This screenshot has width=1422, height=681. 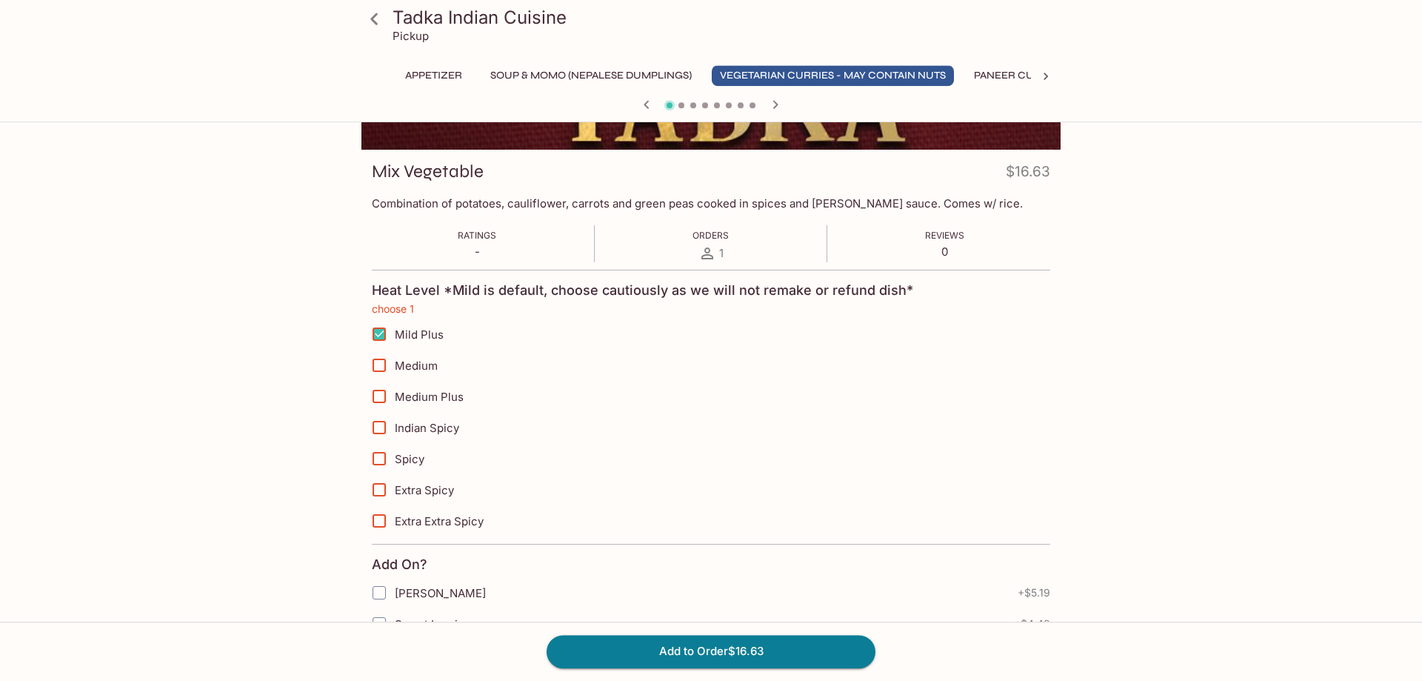 I want to click on button: Vegetarian Curries - may contain nuts, so click(x=833, y=76).